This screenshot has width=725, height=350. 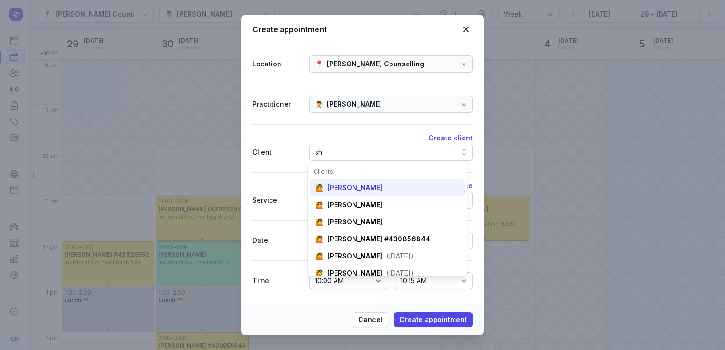 I want to click on span: Cancel, so click(x=370, y=320).